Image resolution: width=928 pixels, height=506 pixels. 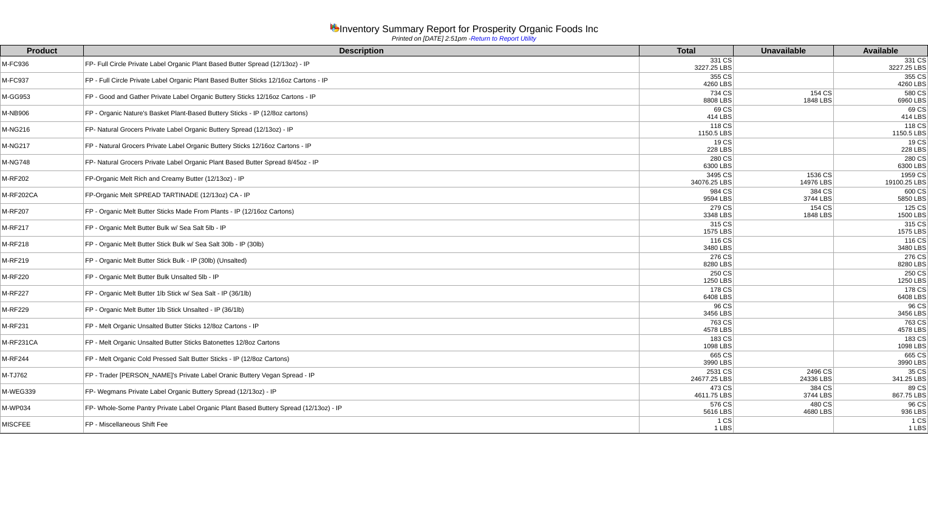 I want to click on td: M-RF218, so click(x=42, y=245).